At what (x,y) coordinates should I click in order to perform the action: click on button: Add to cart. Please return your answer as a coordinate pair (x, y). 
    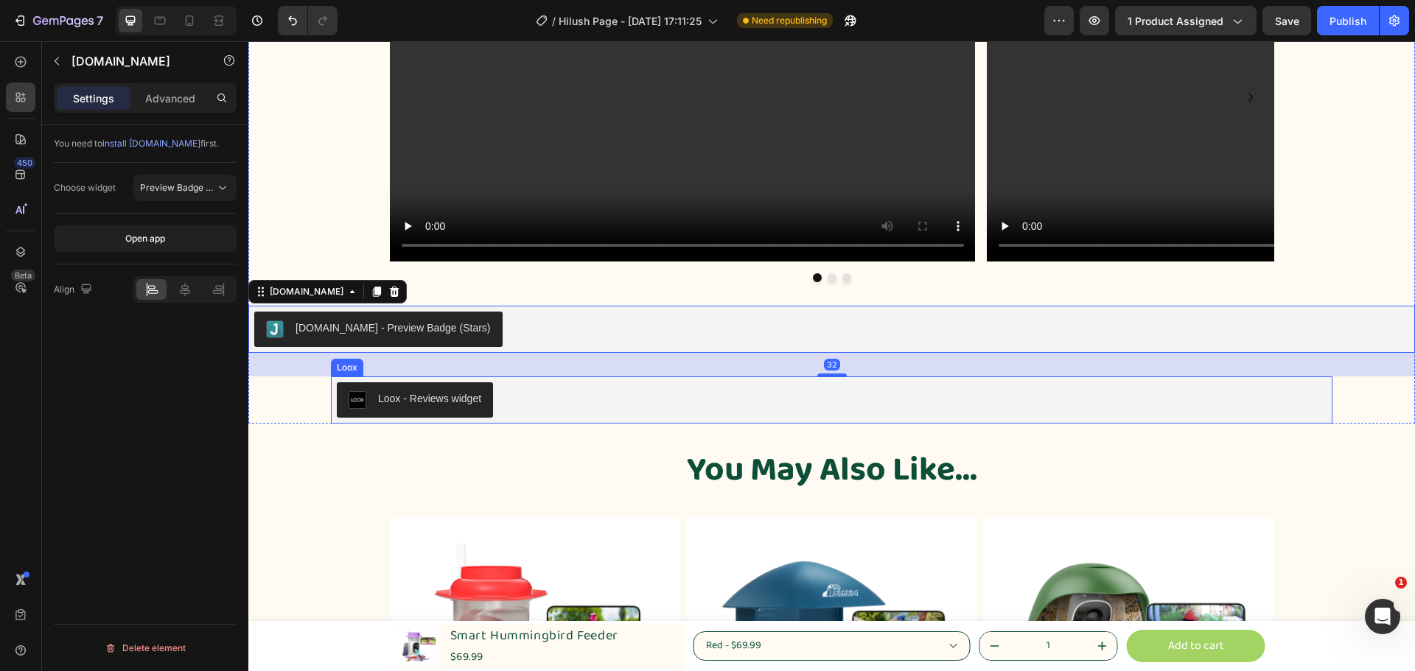
    Looking at the image, I should click on (948, 605).